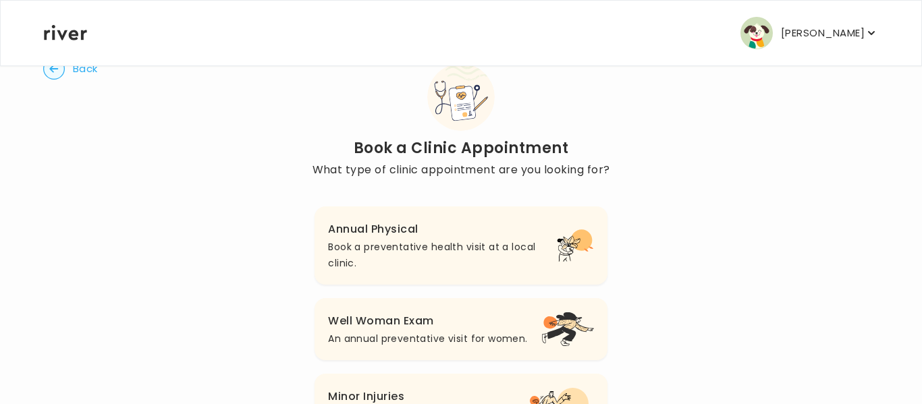  What do you see at coordinates (461, 170) in the screenshot?
I see `p: What type of clinic appointment are you looking for?` at bounding box center [461, 170].